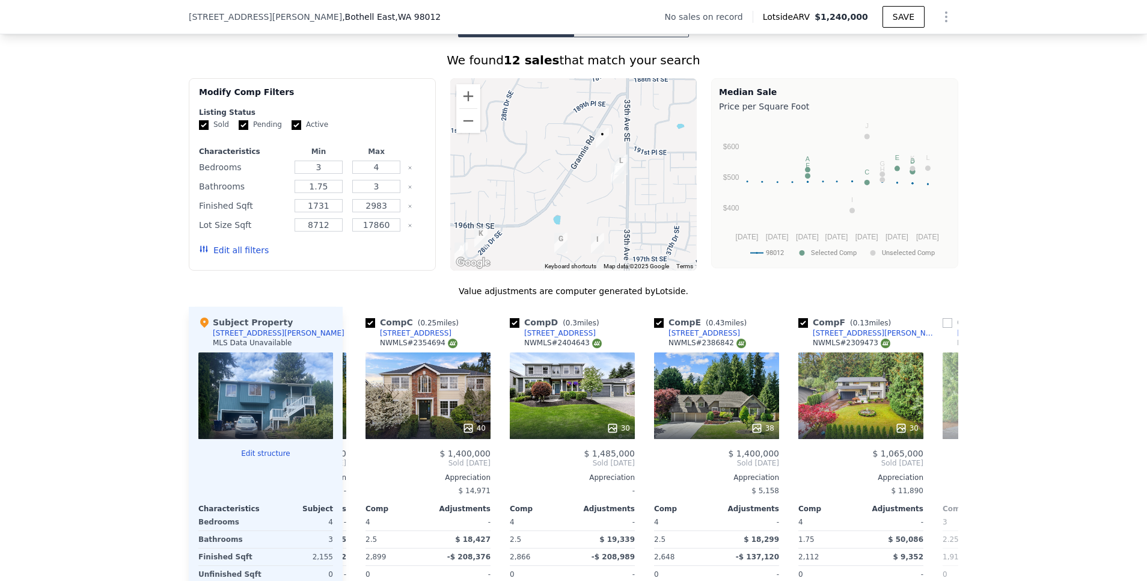 The width and height of the screenshot is (1147, 581). What do you see at coordinates (520, 557) in the screenshot?
I see `span: 2,866` at bounding box center [520, 557].